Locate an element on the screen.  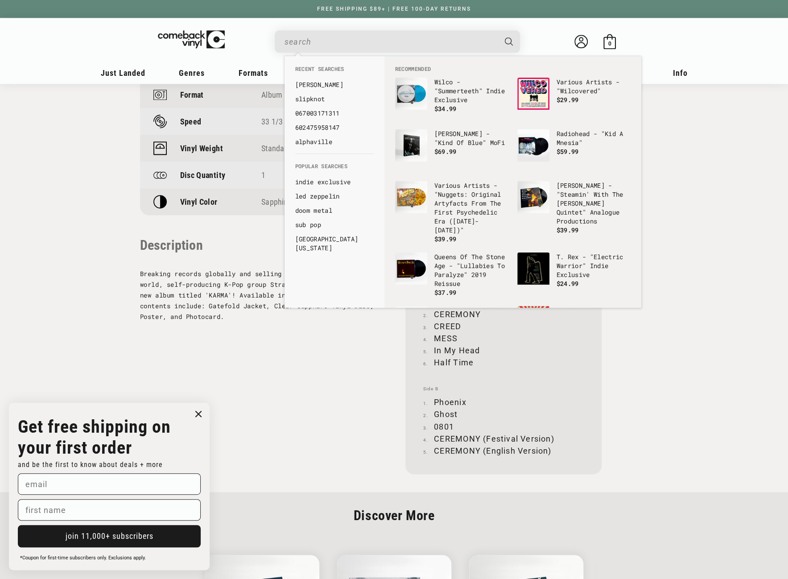
li: default_products: The Beatles - "1" is located at coordinates (452, 327).